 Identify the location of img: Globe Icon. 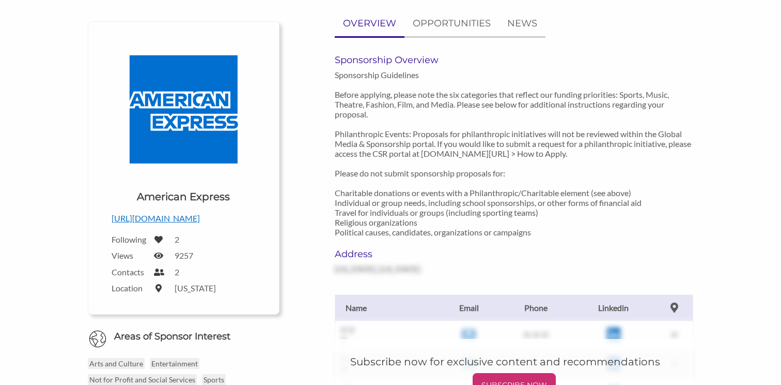
(98, 339).